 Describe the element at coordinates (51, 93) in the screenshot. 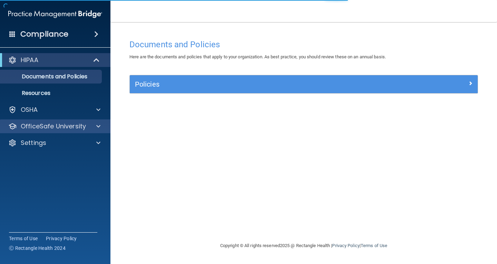

I see `p: Resources` at that location.